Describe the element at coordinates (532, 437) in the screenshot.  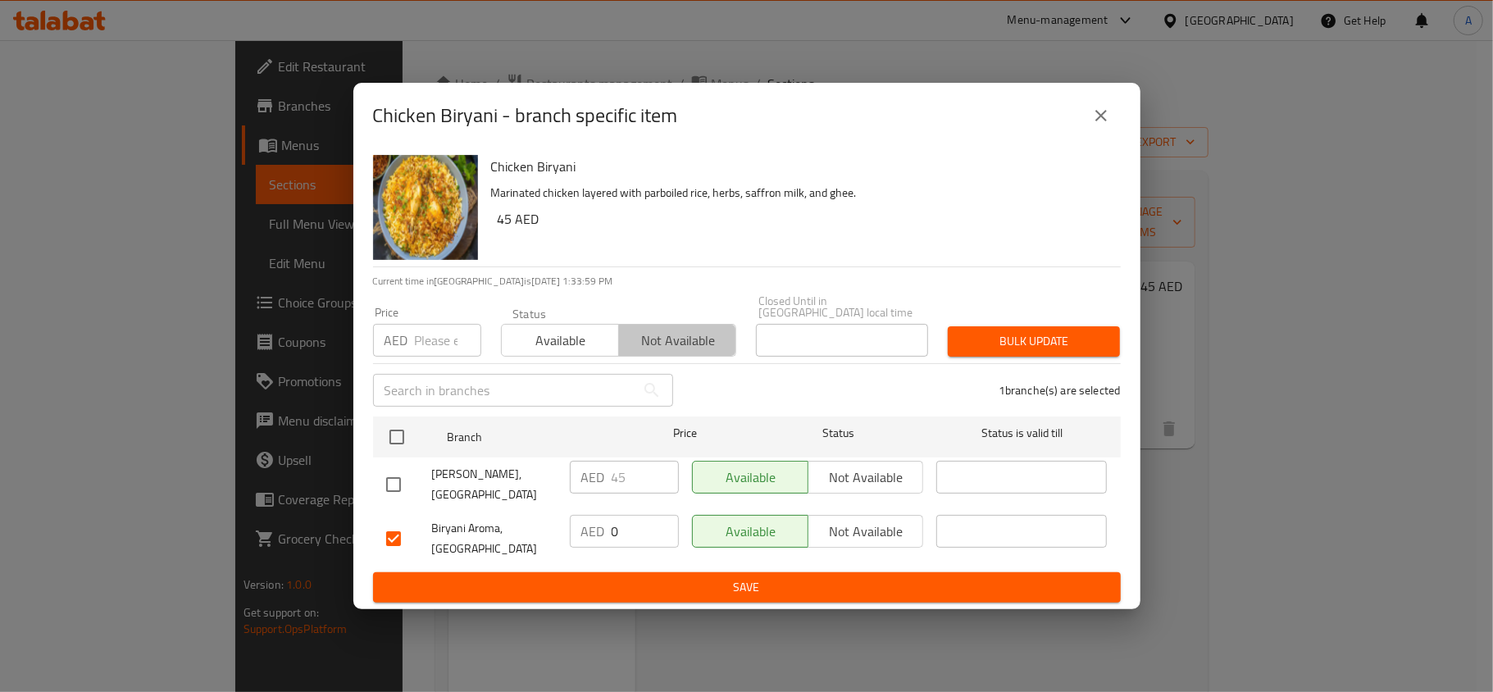
I see `span: Branch` at that location.